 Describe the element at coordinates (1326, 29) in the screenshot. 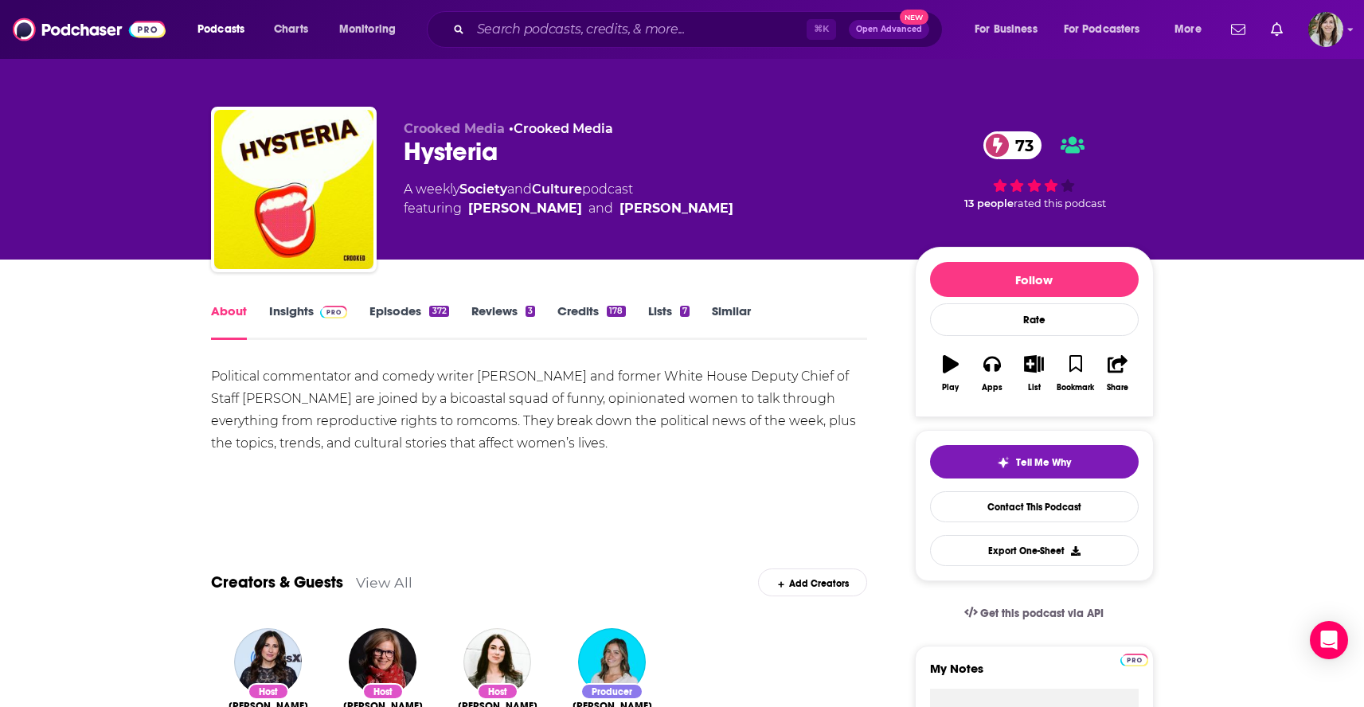

I see `img: User Profile` at that location.